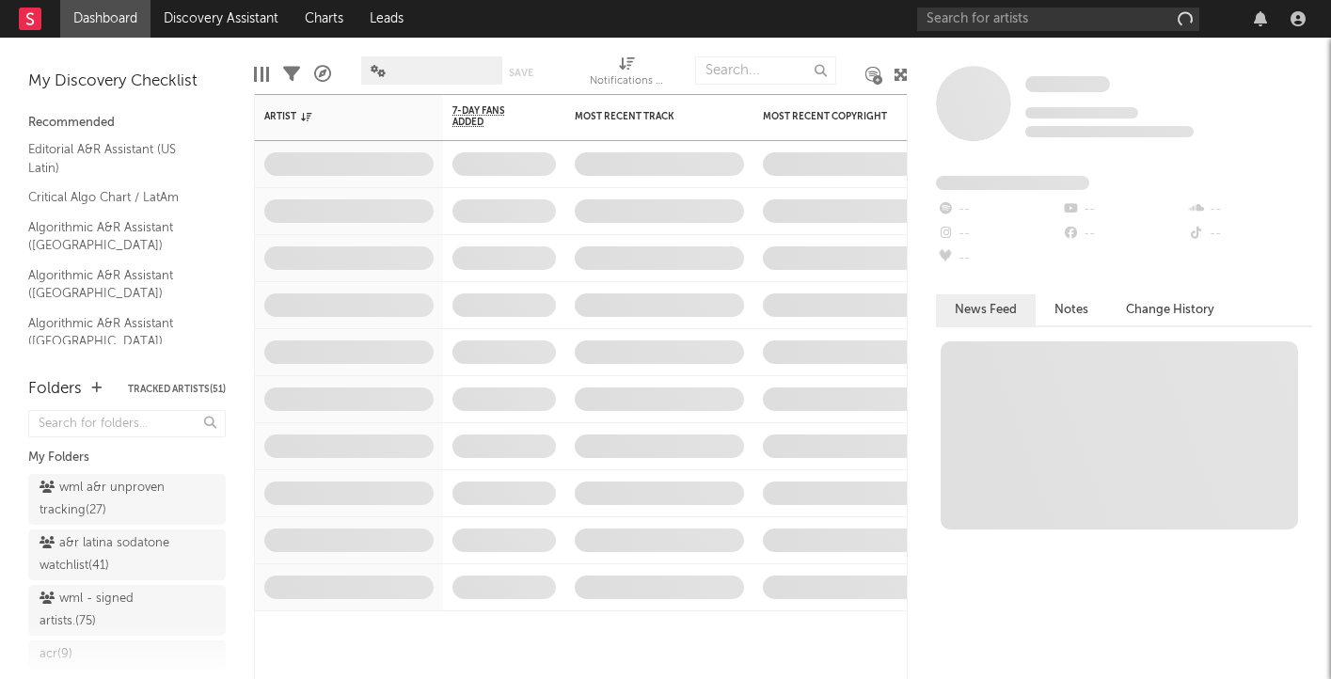 This screenshot has height=679, width=1331. I want to click on div: acr ( 9 ), so click(55, 655).